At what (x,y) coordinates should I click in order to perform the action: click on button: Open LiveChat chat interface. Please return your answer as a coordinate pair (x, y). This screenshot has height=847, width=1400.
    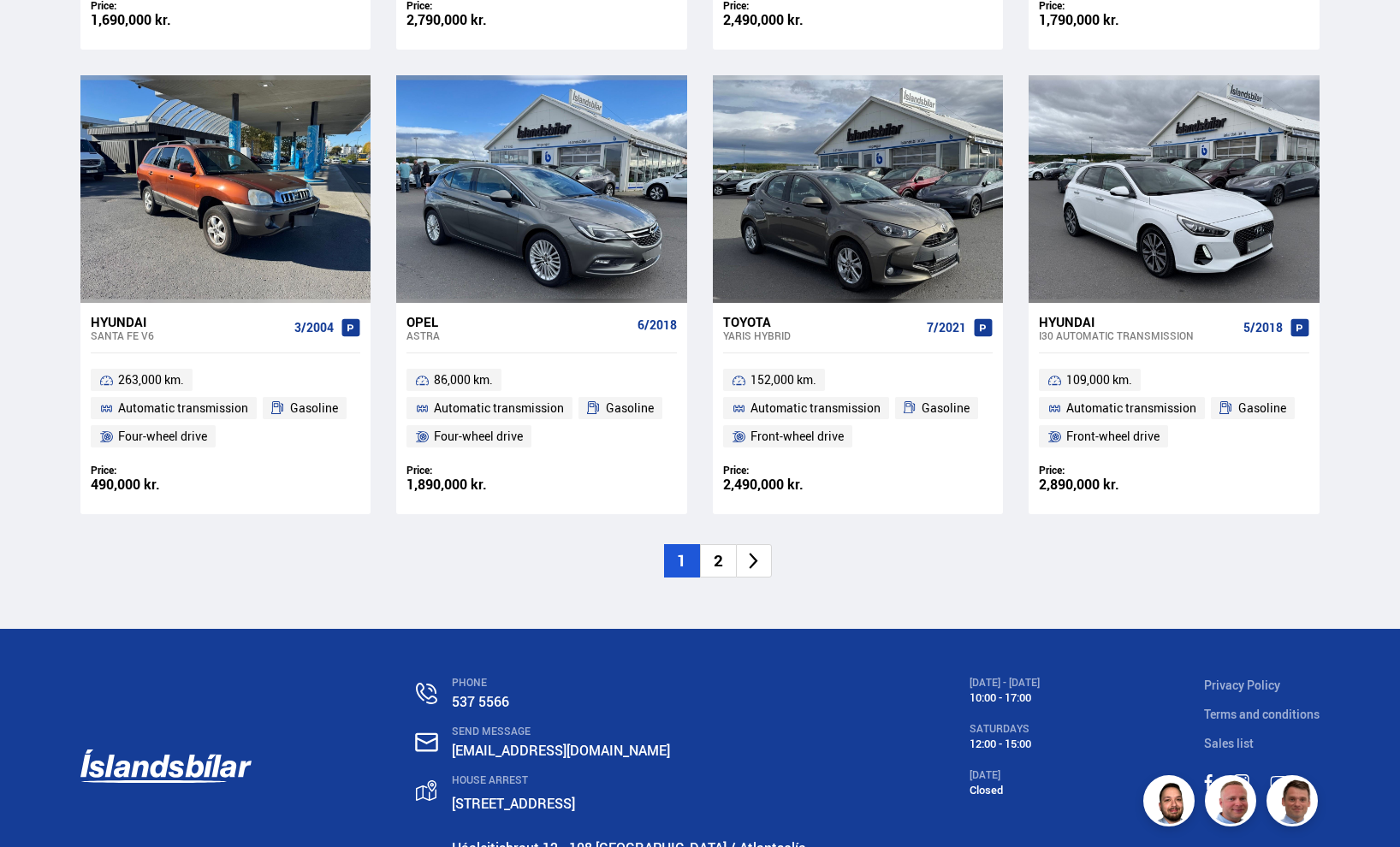
    Looking at the image, I should click on (39, 33).